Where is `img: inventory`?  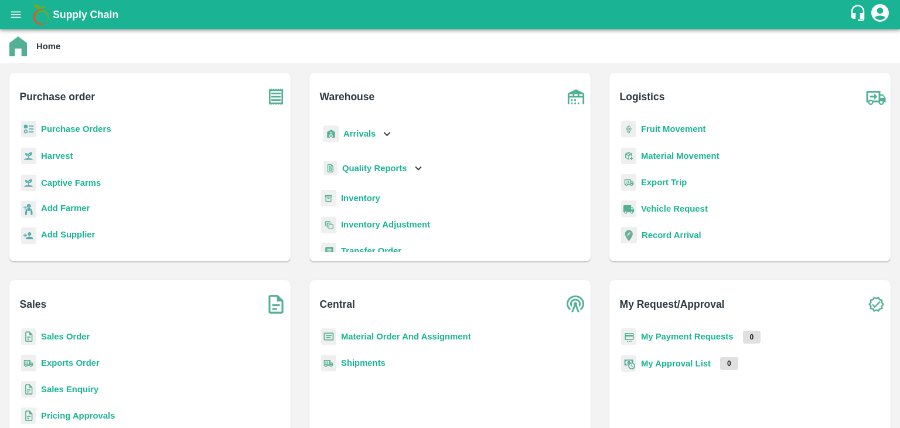 img: inventory is located at coordinates (329, 224).